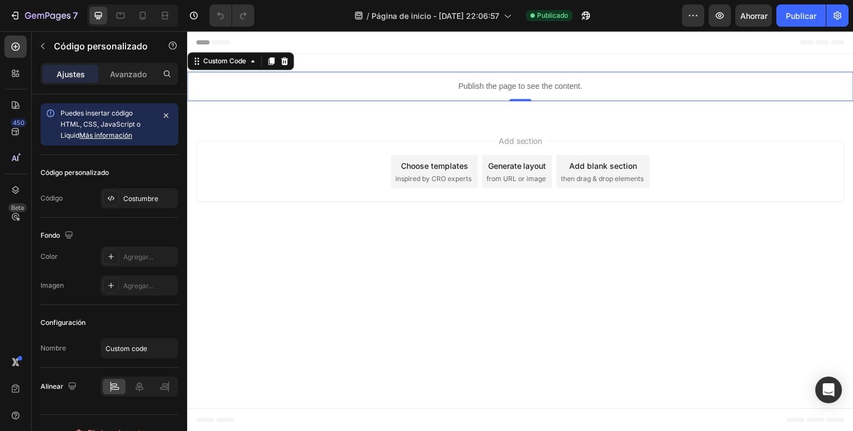 The height and width of the screenshot is (431, 853). What do you see at coordinates (333, 109) in the screenshot?
I see `span: Add section` at bounding box center [333, 109].